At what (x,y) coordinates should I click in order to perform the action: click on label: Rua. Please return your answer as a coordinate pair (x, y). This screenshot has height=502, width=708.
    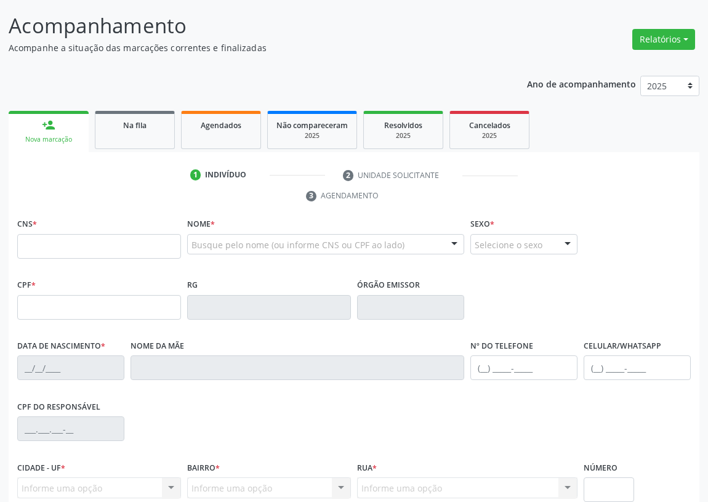
    Looking at the image, I should click on (367, 467).